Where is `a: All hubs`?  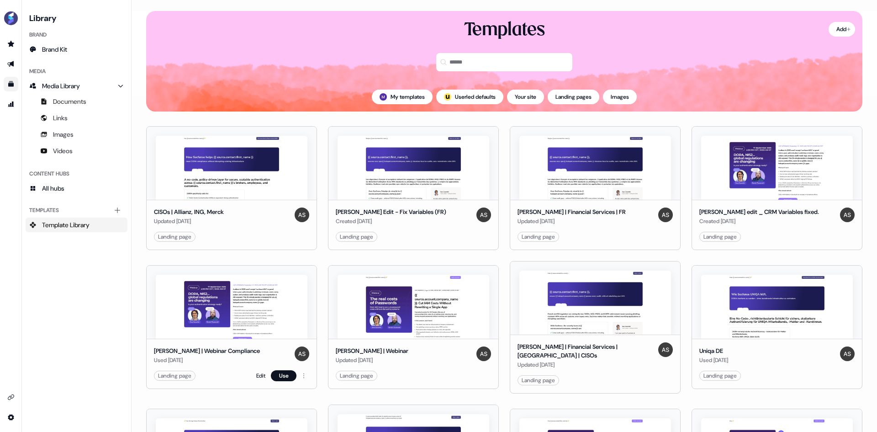
a: All hubs is located at coordinates (76, 188).